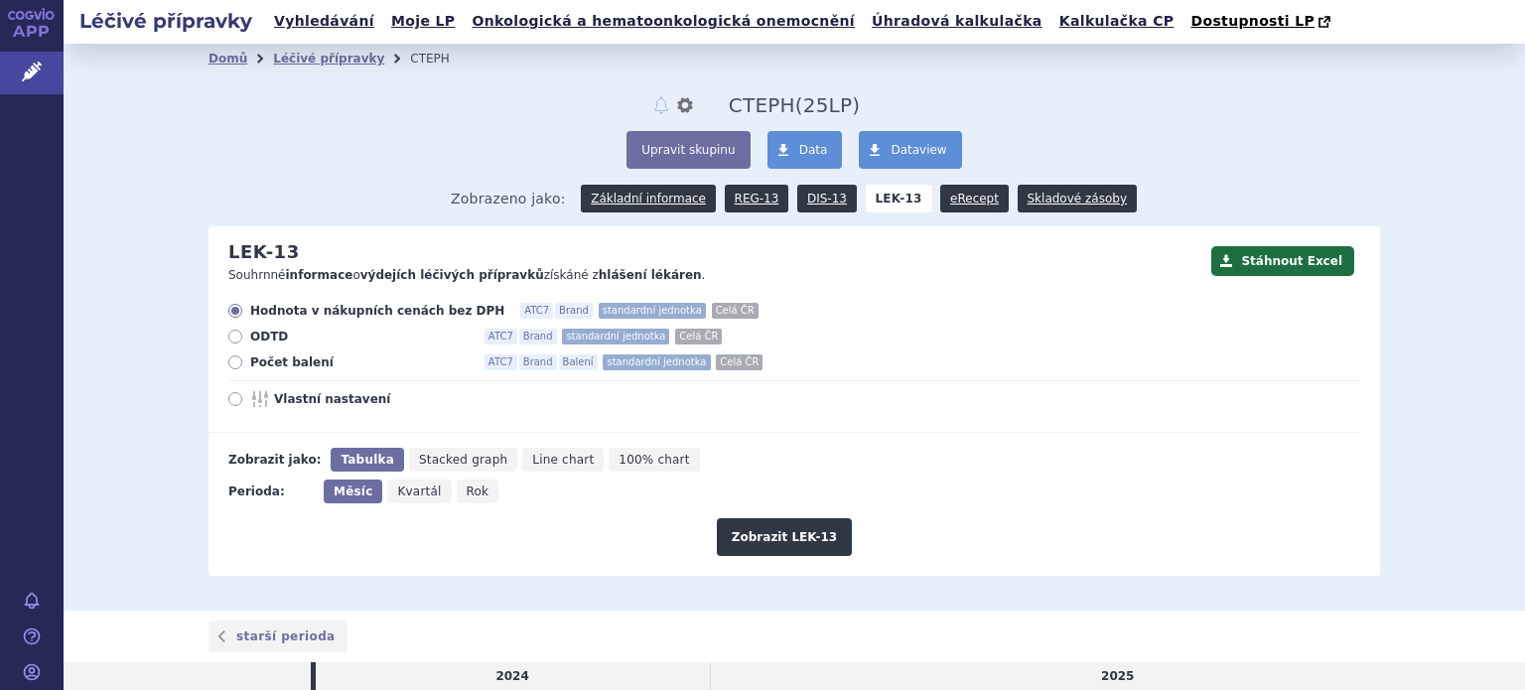  Describe the element at coordinates (756, 199) in the screenshot. I see `a: REG-13` at that location.